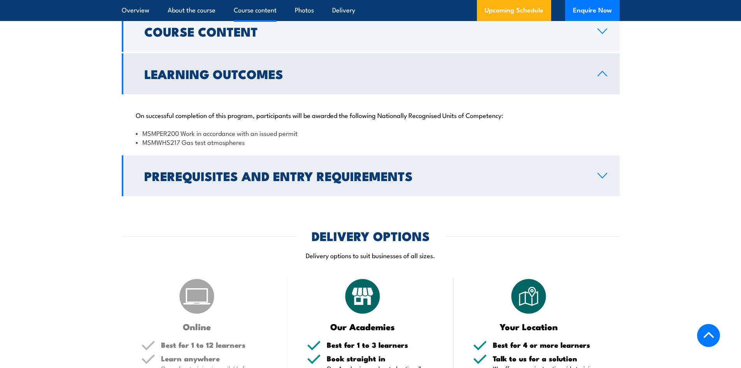  Describe the element at coordinates (371, 74) in the screenshot. I see `a: Learning Outcomes` at that location.